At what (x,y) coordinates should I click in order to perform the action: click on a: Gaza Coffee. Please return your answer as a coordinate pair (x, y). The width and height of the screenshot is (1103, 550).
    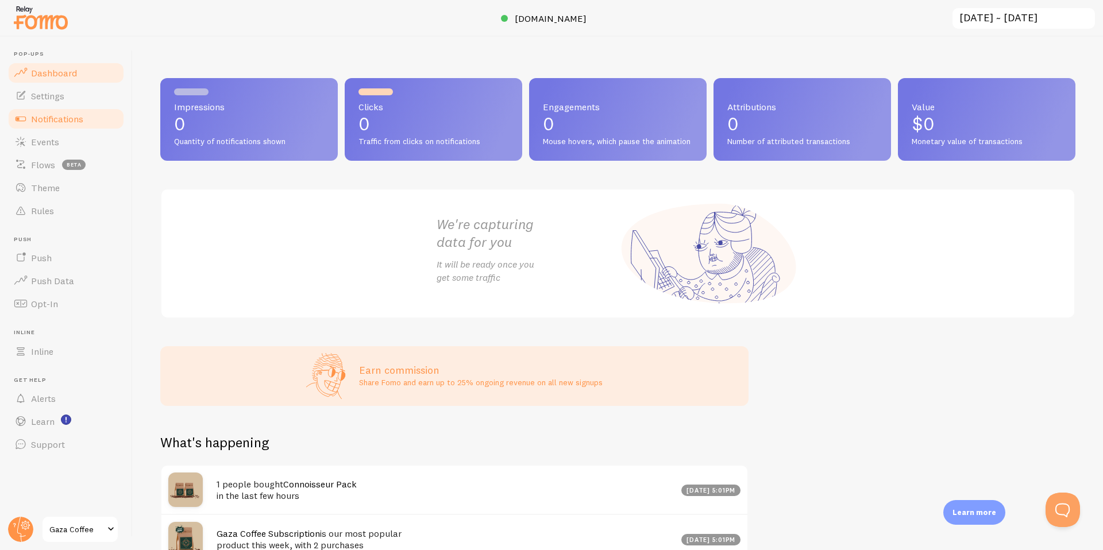
    Looking at the image, I should click on (80, 530).